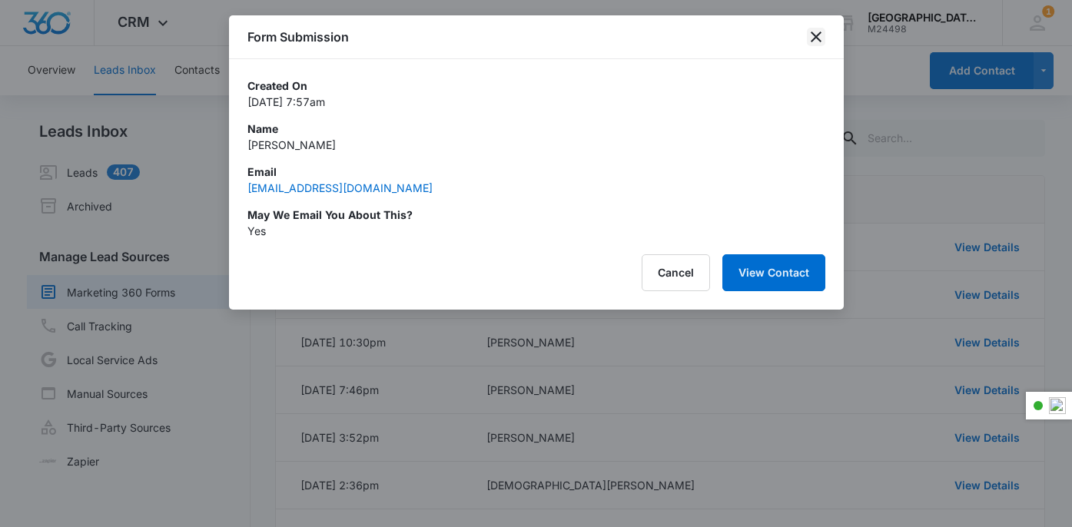 The image size is (1072, 527). I want to click on button: View Contact, so click(774, 273).